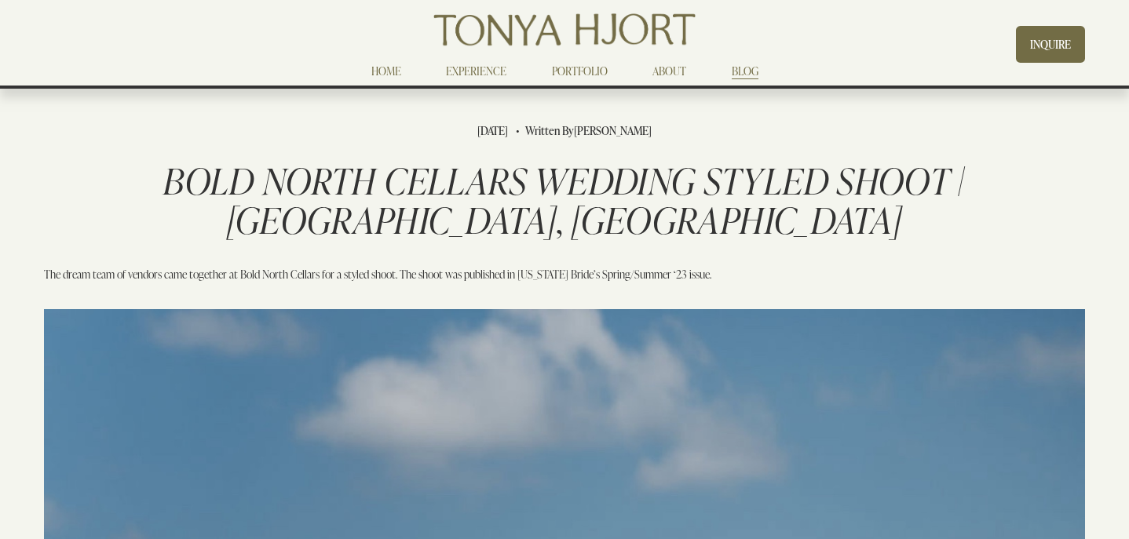 Image resolution: width=1129 pixels, height=539 pixels. What do you see at coordinates (564, 30) in the screenshot?
I see `img: Tonya Hjort` at bounding box center [564, 30].